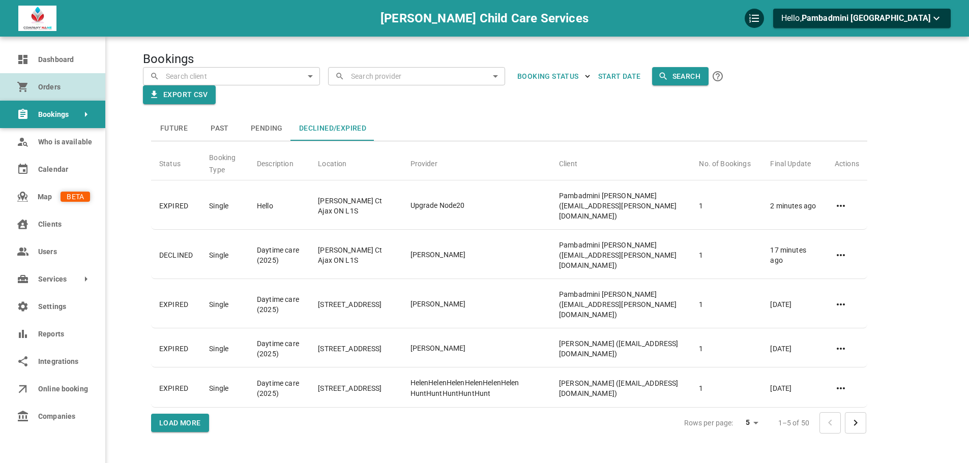 This screenshot has width=969, height=463. I want to click on span: Online booking, so click(64, 389).